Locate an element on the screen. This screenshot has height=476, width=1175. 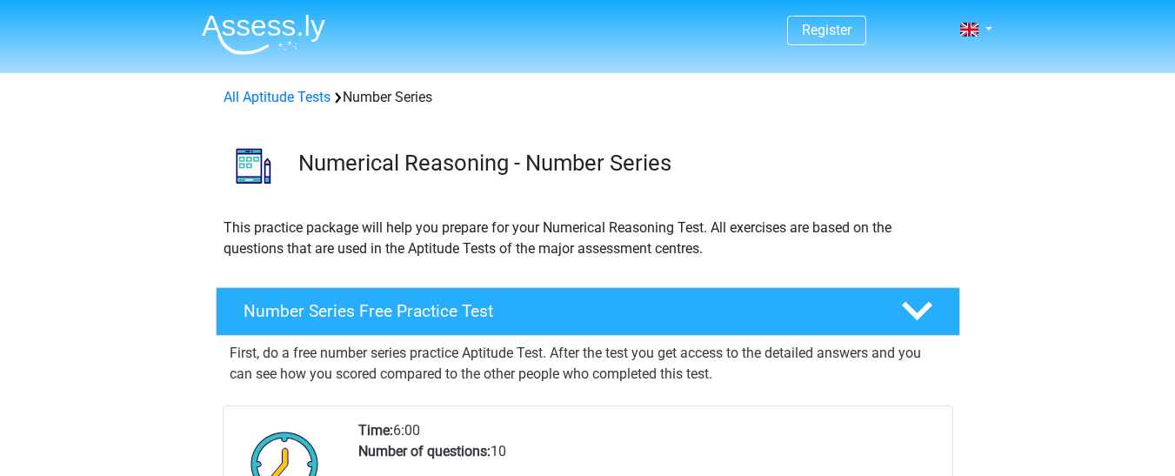
div: Number Series is located at coordinates (588, 97).